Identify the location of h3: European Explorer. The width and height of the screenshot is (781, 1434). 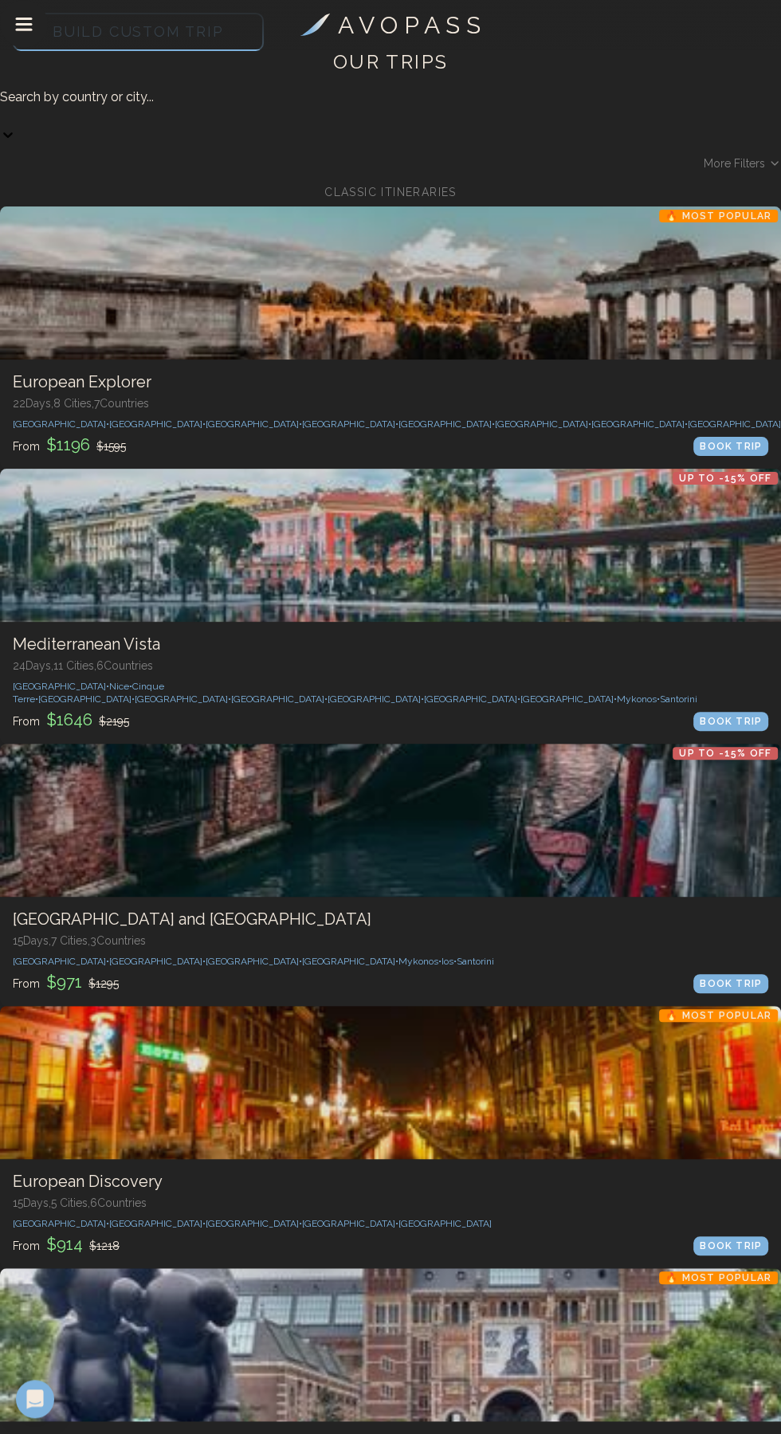
(391, 382).